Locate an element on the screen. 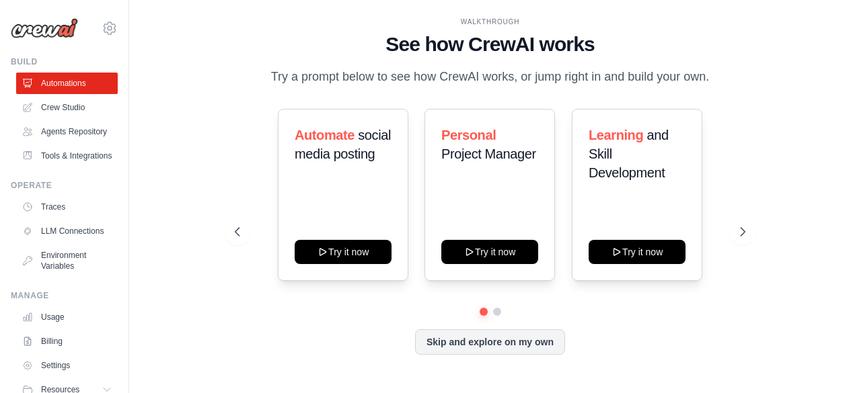 The width and height of the screenshot is (851, 393). h1: See how CrewAI works is located at coordinates (490, 44).